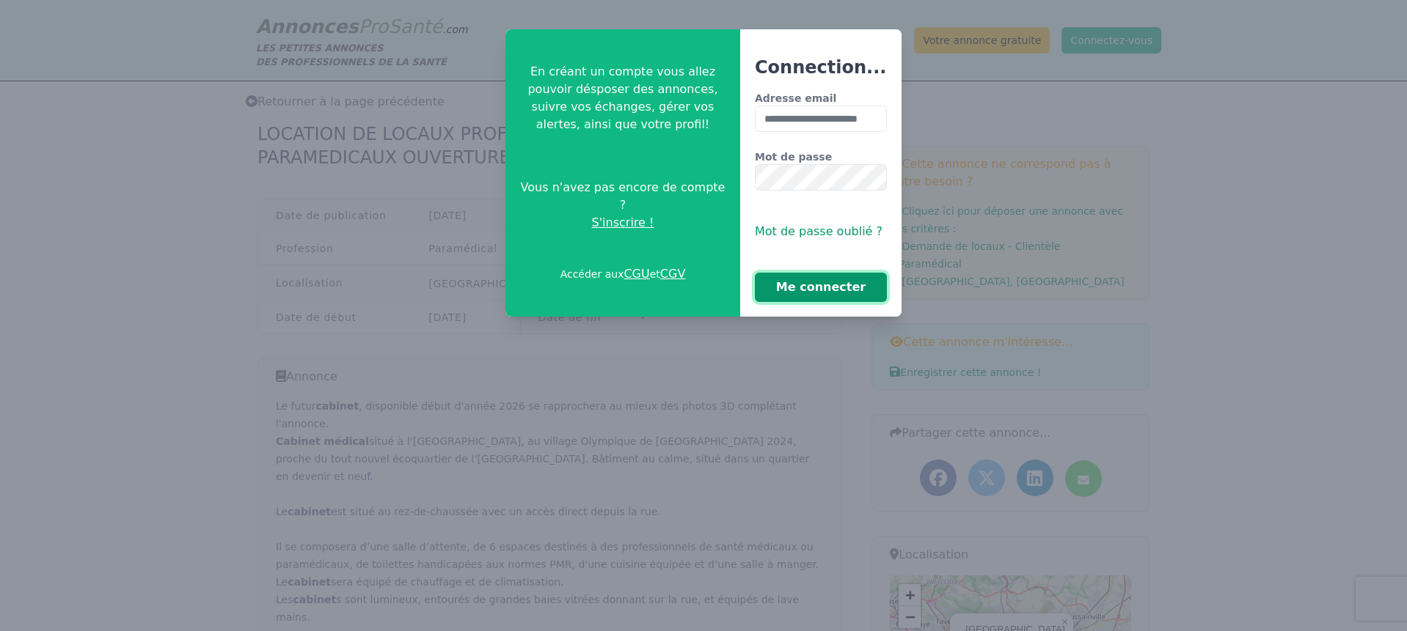 This screenshot has width=1407, height=631. What do you see at coordinates (821, 98) in the screenshot?
I see `label: Adresse email` at bounding box center [821, 98].